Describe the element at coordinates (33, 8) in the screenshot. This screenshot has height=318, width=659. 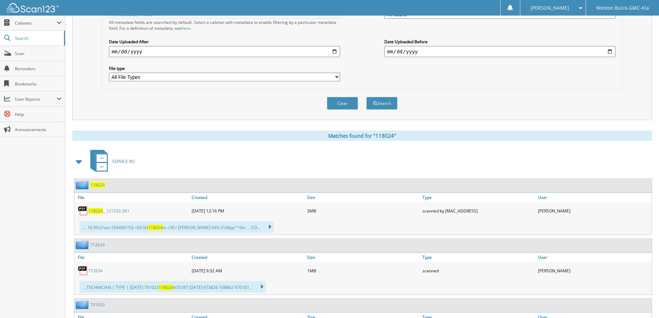
I see `img: scan123-logo-white.svg` at that location.